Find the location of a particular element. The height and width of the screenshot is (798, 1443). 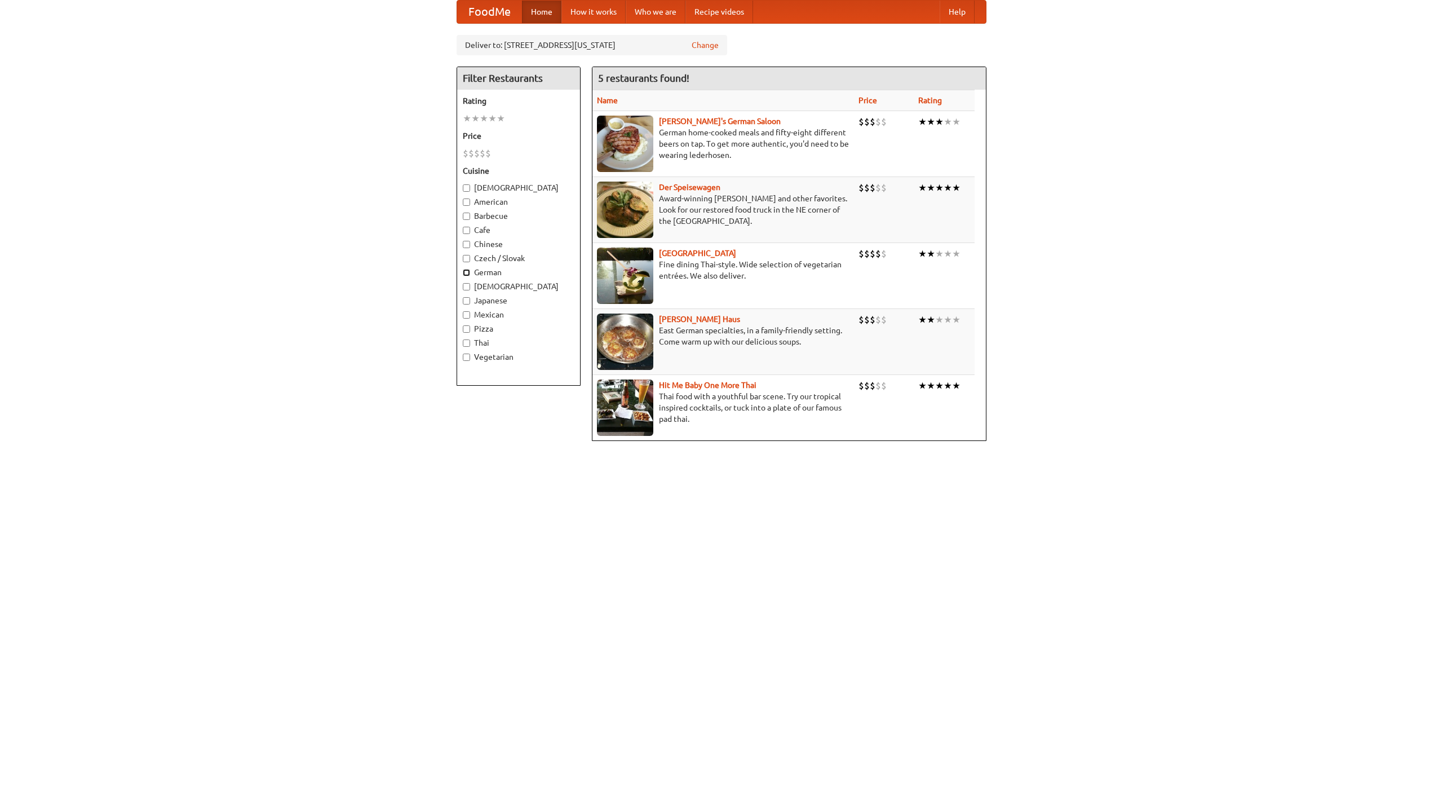

label: Czech / Slovak is located at coordinates (519, 258).